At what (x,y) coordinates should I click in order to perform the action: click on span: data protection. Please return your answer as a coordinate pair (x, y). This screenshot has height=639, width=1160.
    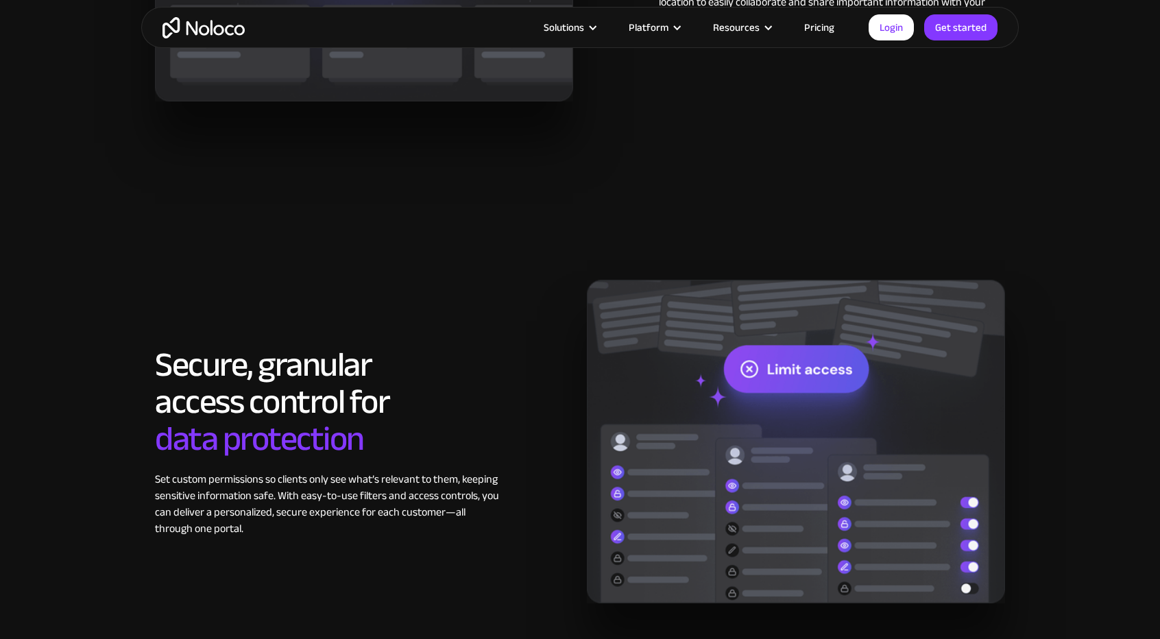
    Looking at the image, I should click on (259, 439).